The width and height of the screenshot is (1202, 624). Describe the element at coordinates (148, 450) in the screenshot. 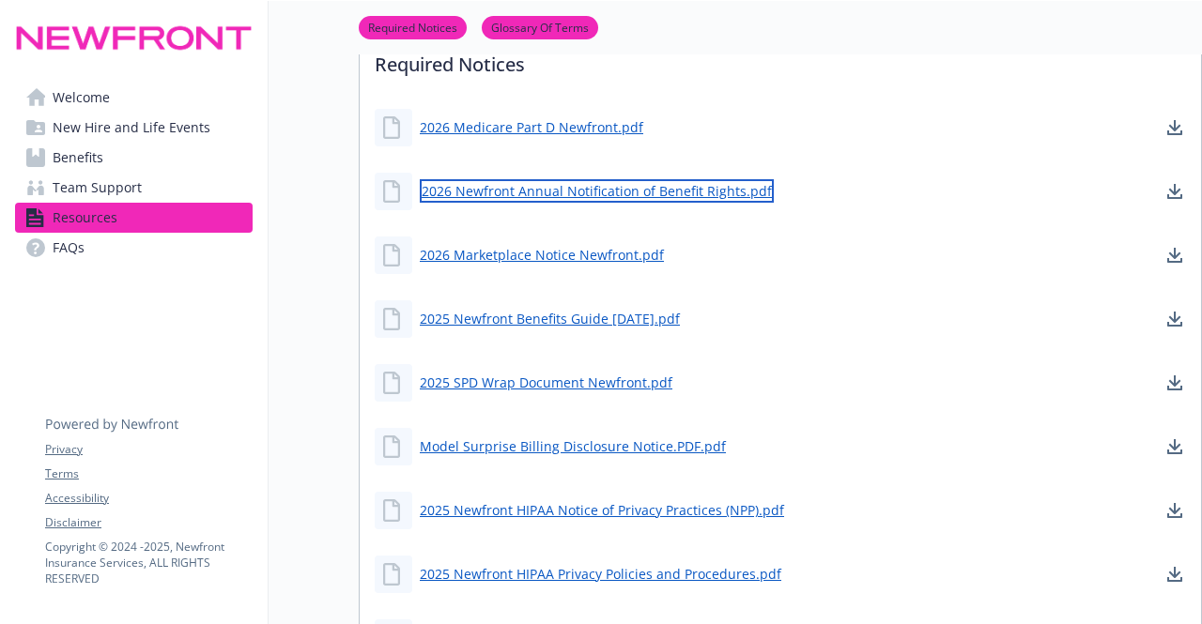

I see `a: Privacy` at that location.